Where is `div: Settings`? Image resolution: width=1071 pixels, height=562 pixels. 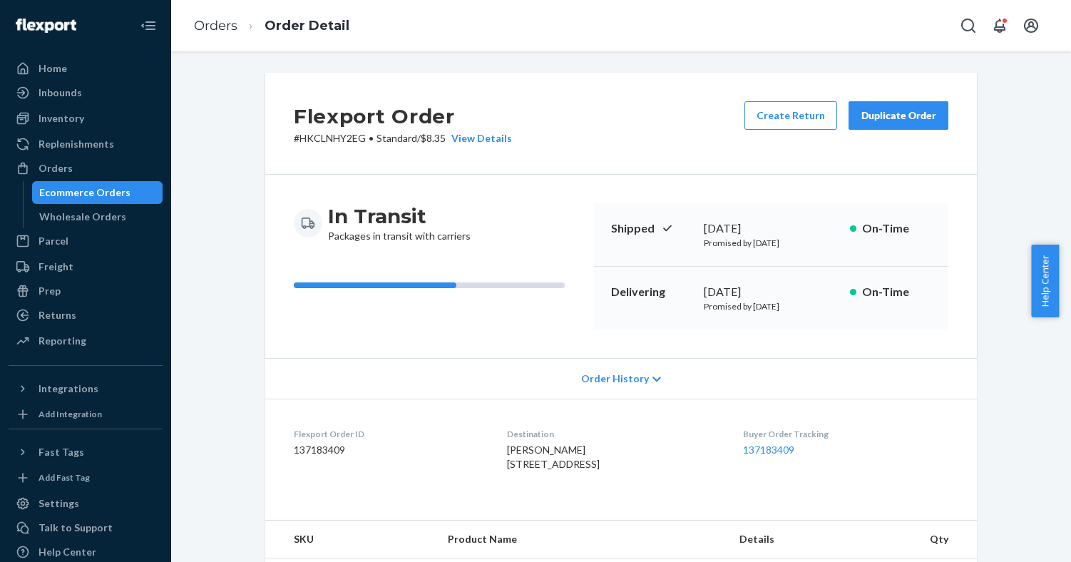
div: Settings is located at coordinates (58, 503).